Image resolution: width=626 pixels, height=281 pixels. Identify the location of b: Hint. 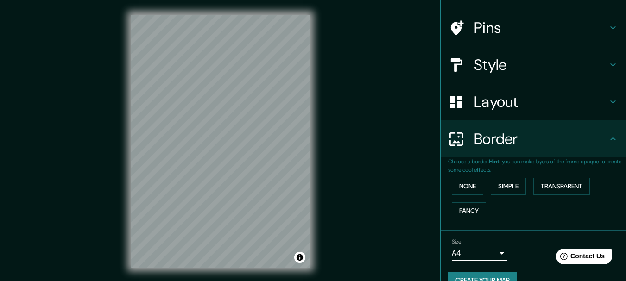
(494, 162).